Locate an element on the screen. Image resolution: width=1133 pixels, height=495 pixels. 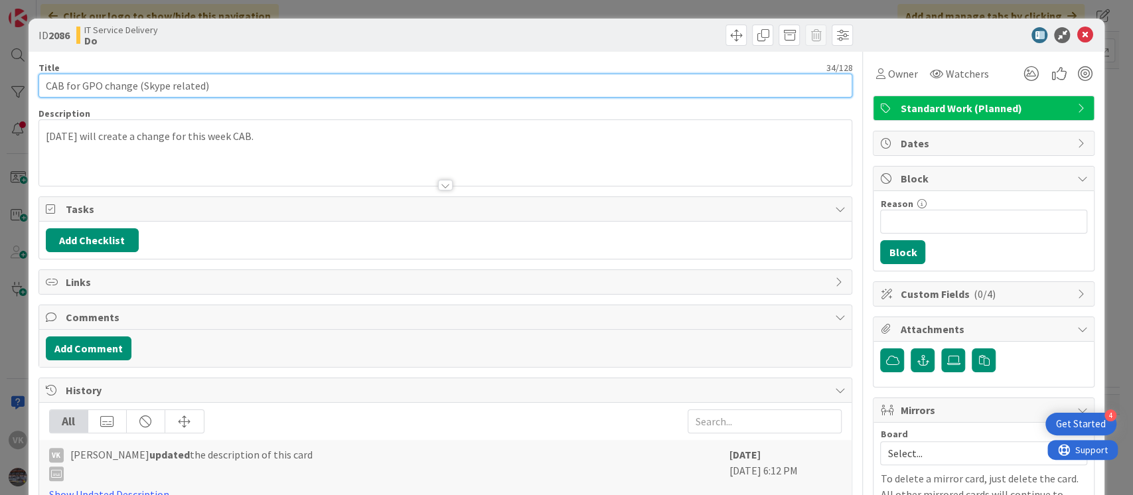
b: 2086 is located at coordinates (59, 35).